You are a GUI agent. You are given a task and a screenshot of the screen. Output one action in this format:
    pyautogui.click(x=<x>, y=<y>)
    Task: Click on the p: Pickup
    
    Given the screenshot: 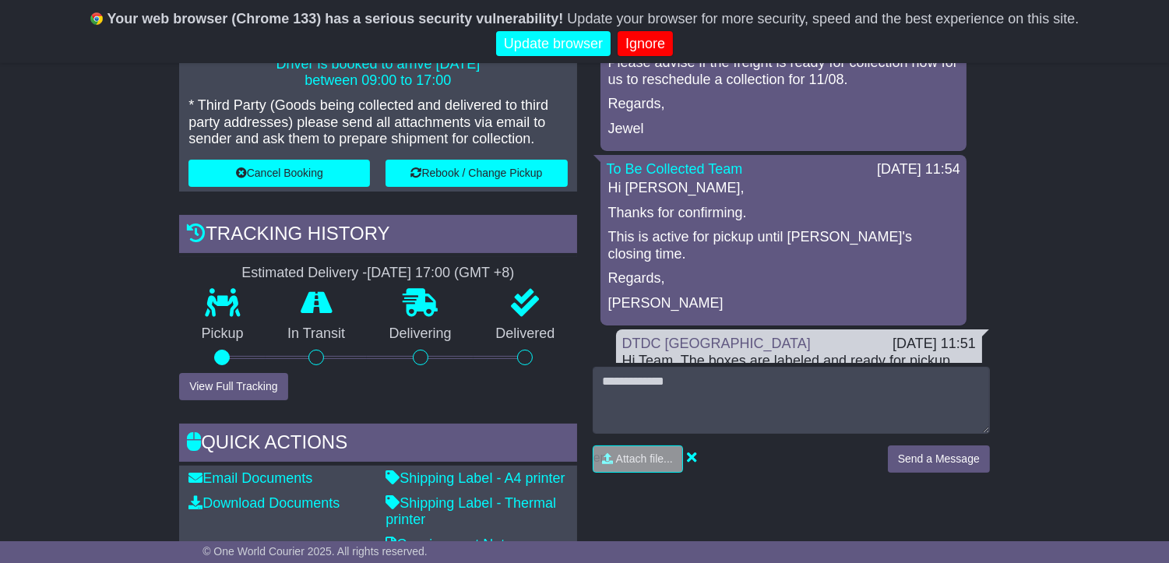 What is the action you would take?
    pyautogui.click(x=222, y=334)
    